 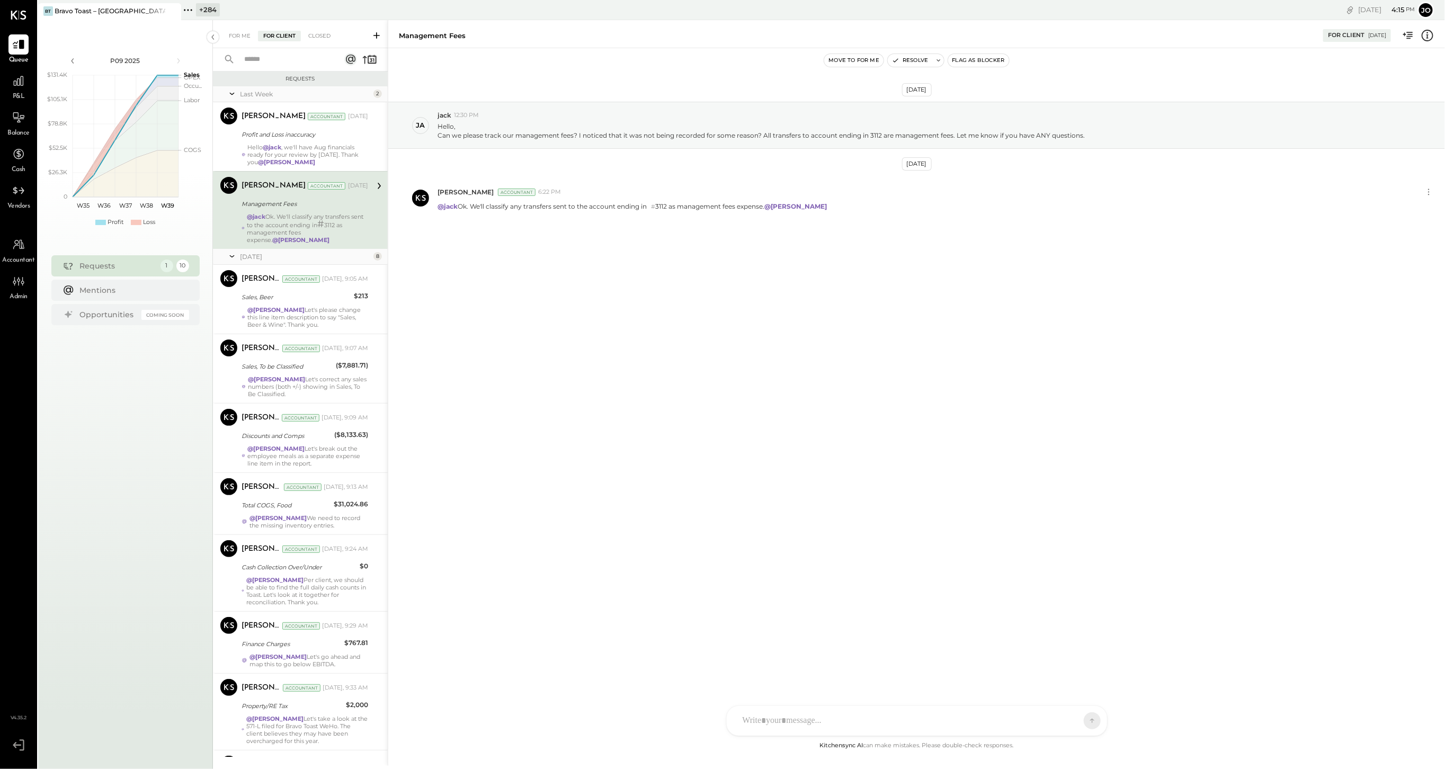 I want to click on text: W36, so click(x=104, y=206).